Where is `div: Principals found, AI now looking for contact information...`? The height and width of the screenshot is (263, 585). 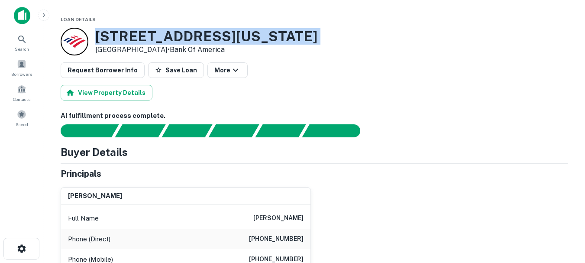 div: Principals found, AI now looking for contact information... is located at coordinates (234, 131).